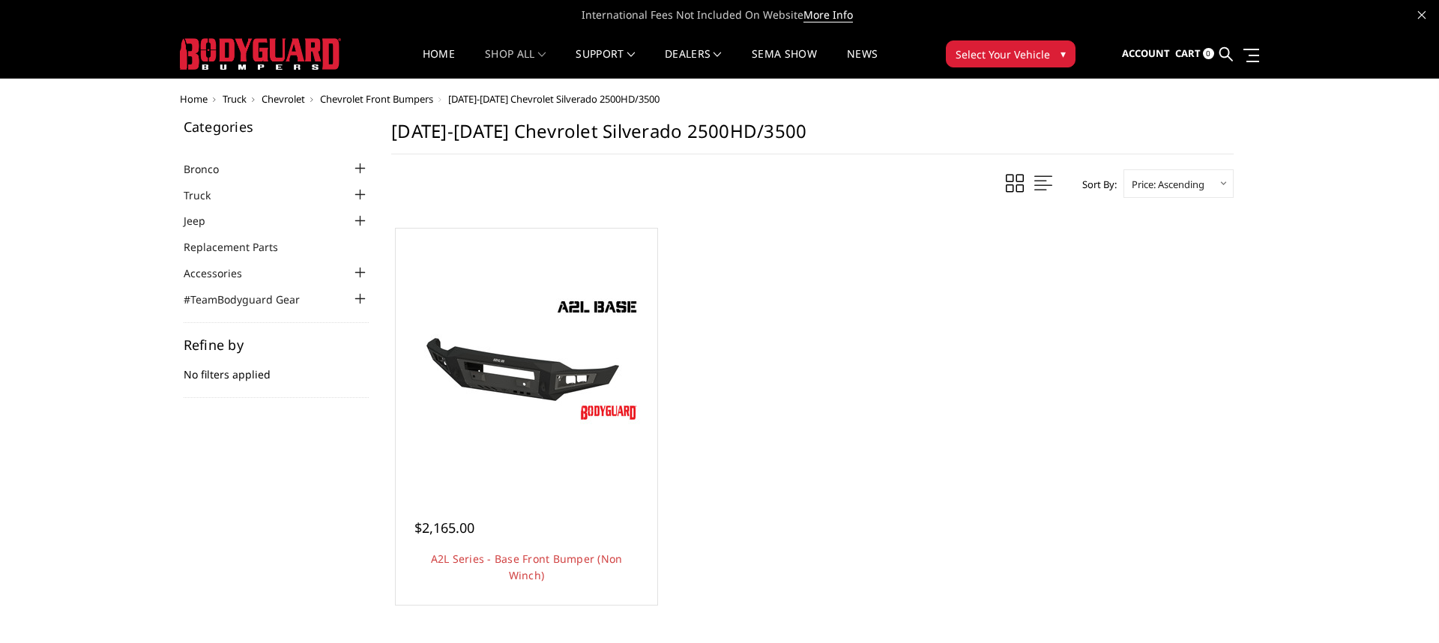 Image resolution: width=1439 pixels, height=643 pixels. I want to click on h5: Refine by, so click(277, 345).